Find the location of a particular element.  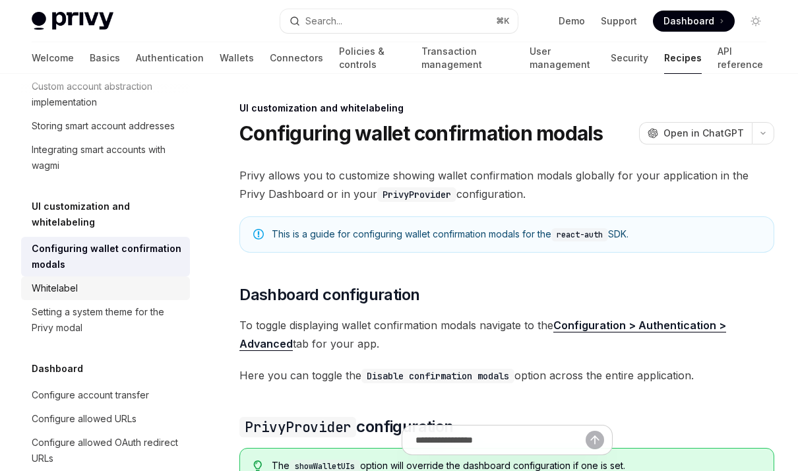

div: Setting a system theme for the Privy modal is located at coordinates (107, 320).